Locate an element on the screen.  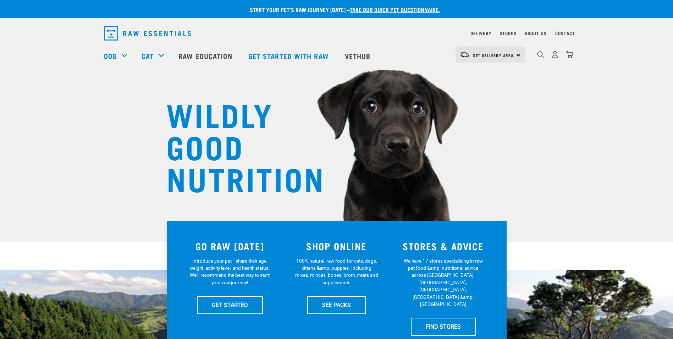
a: Raw Education is located at coordinates (206, 56).